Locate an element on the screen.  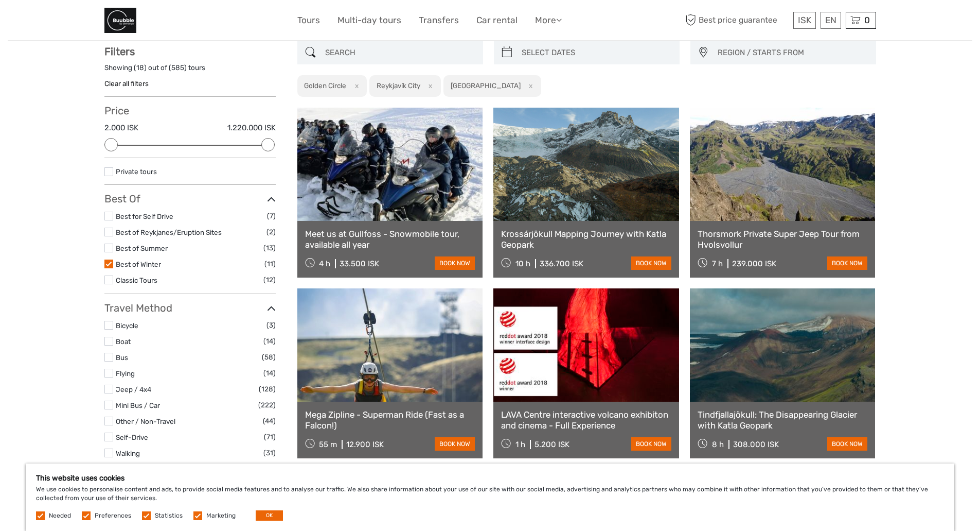
a: Self-Drive is located at coordinates (132, 437).